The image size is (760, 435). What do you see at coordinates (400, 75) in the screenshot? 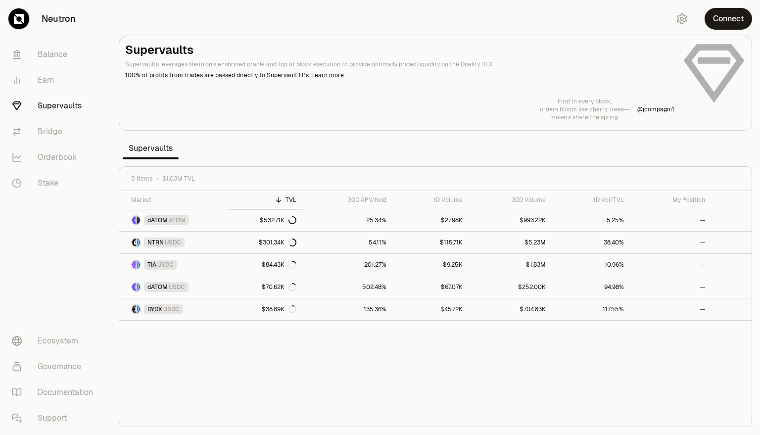
I see `p: 100% of profits from trades are passed directly to Supervault LPs.` at bounding box center [400, 75].